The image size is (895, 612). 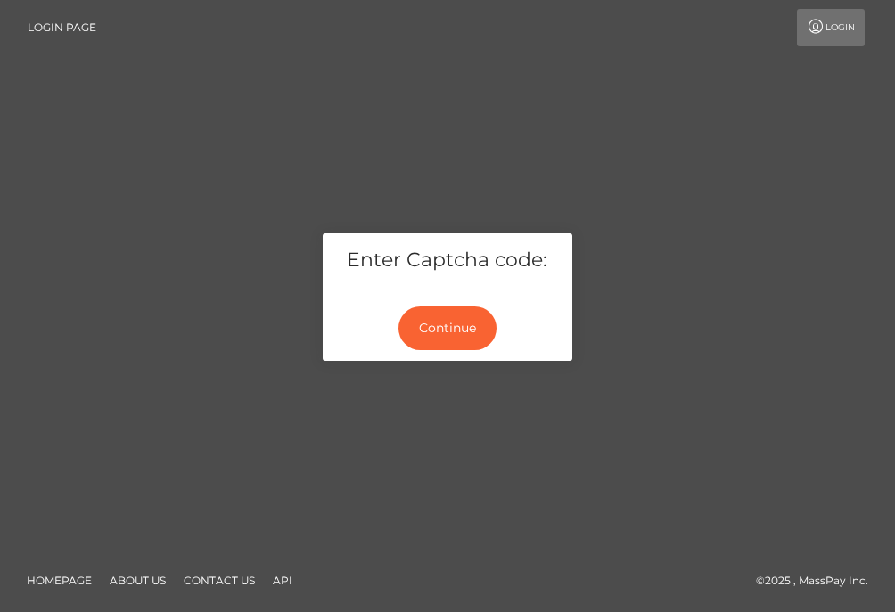 What do you see at coordinates (818, 581) in the screenshot?
I see `div: © 2025 , MassPay Inc.` at bounding box center [818, 581].